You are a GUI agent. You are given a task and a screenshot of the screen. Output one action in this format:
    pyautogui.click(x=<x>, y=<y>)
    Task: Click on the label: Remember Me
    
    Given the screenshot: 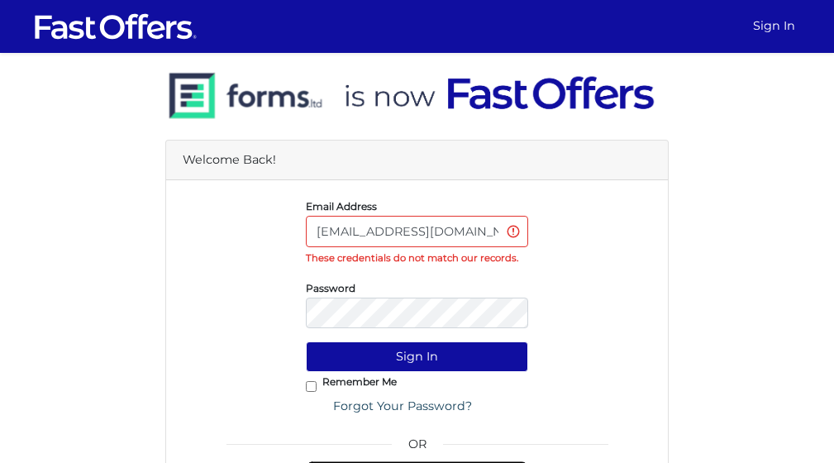 What is the action you would take?
    pyautogui.click(x=360, y=381)
    